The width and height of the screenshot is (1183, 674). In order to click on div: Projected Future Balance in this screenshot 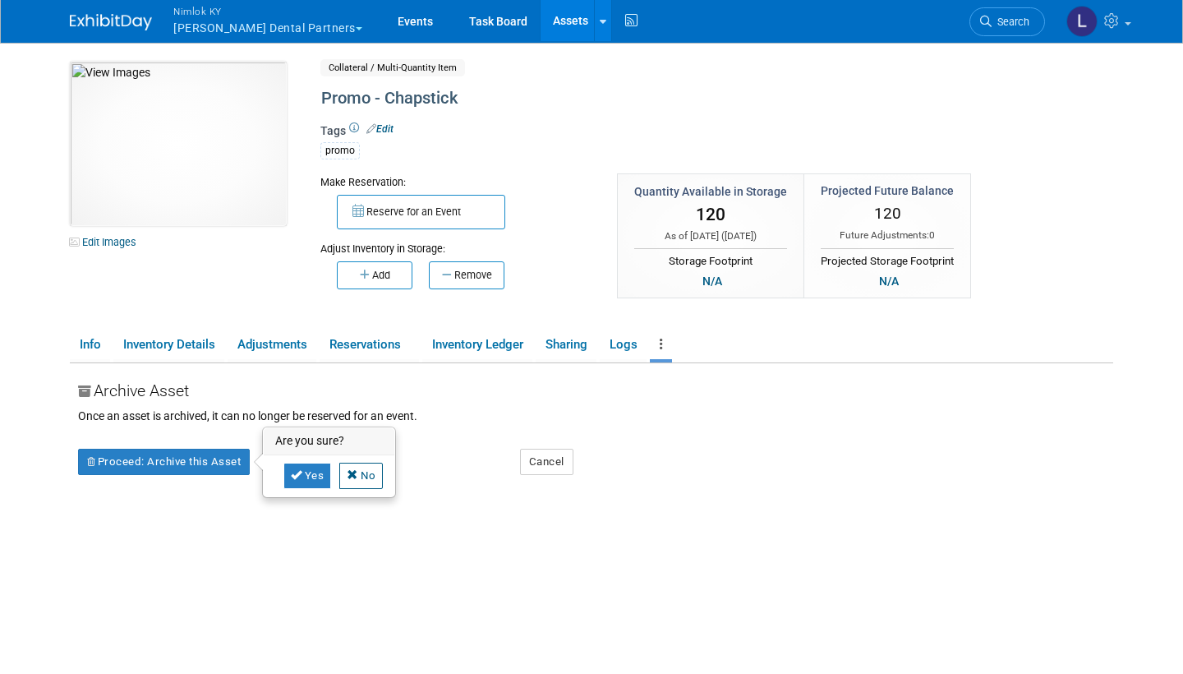, I will do `click(888, 191)`.